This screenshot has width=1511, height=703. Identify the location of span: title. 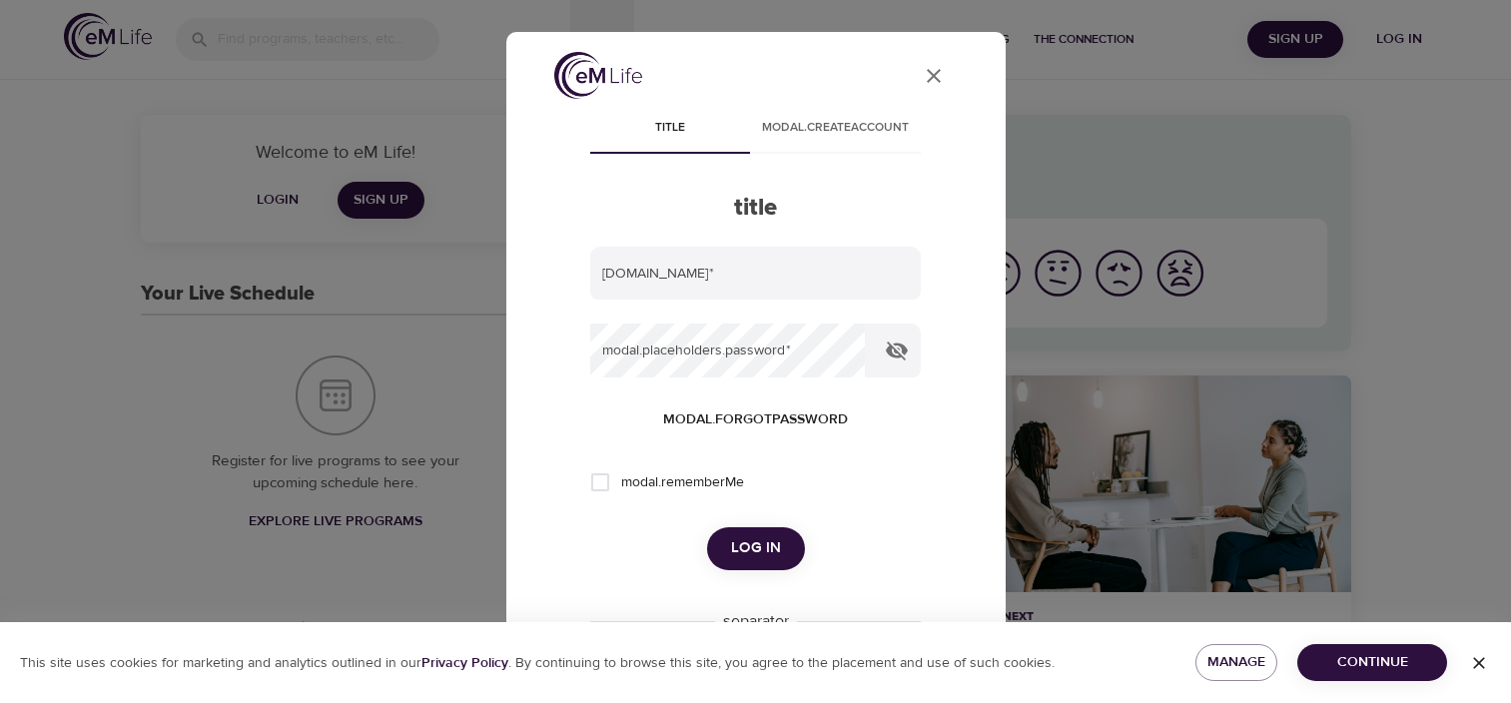
(670, 128).